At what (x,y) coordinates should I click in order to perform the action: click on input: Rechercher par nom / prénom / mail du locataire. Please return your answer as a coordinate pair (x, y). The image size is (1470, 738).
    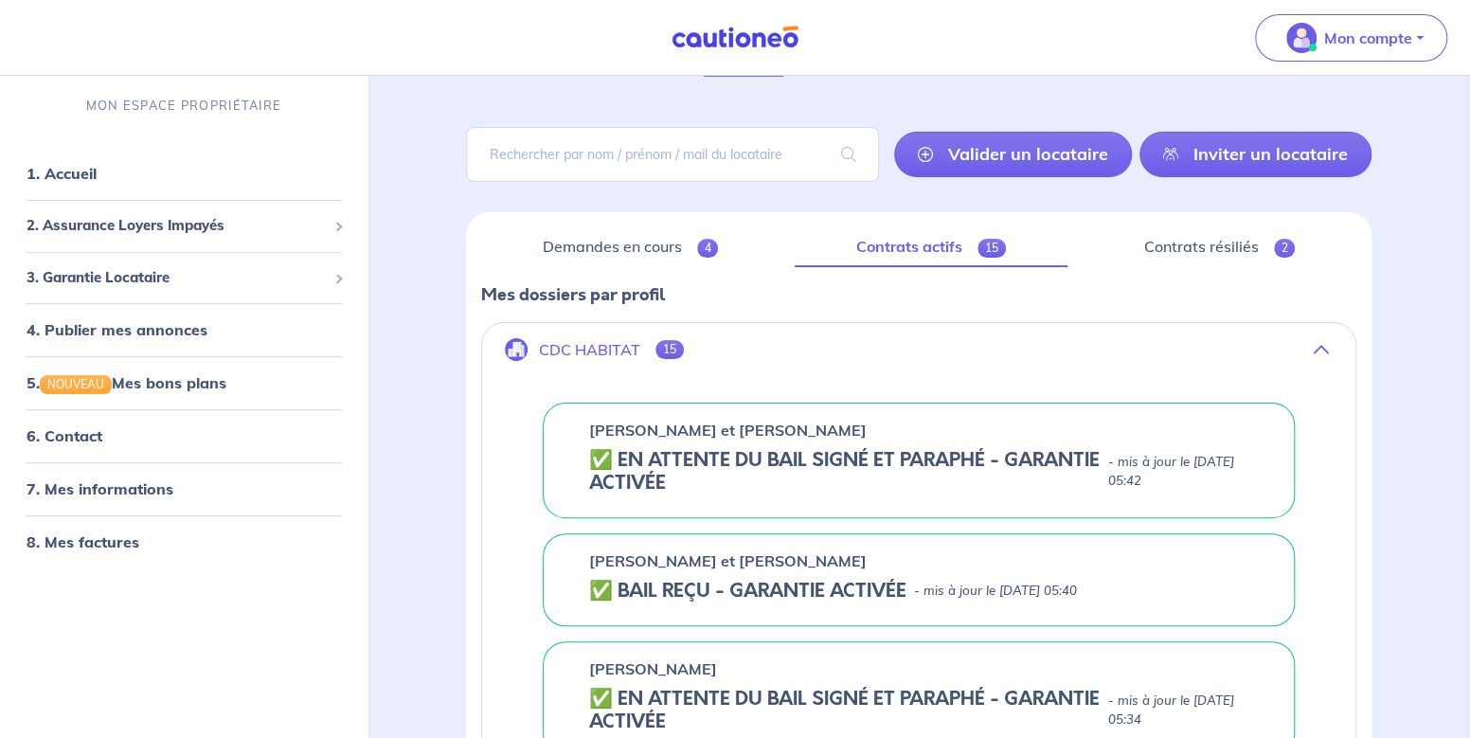
    Looking at the image, I should click on (672, 154).